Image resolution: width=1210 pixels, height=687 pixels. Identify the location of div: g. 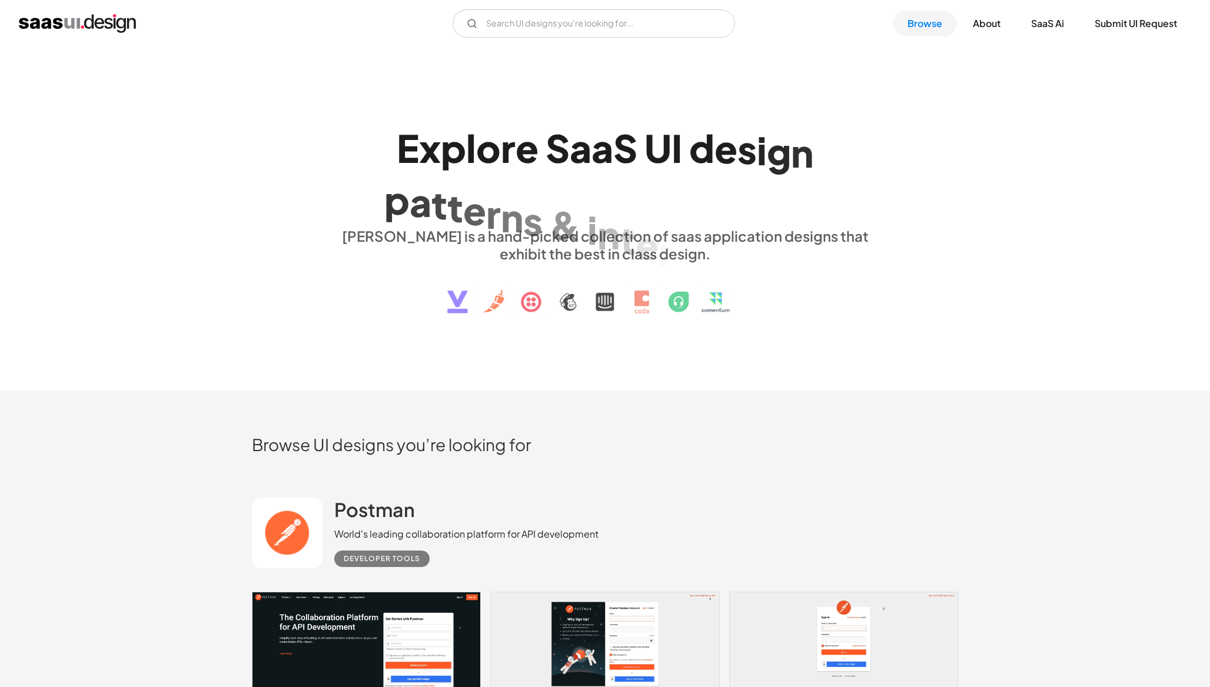
(779, 151).